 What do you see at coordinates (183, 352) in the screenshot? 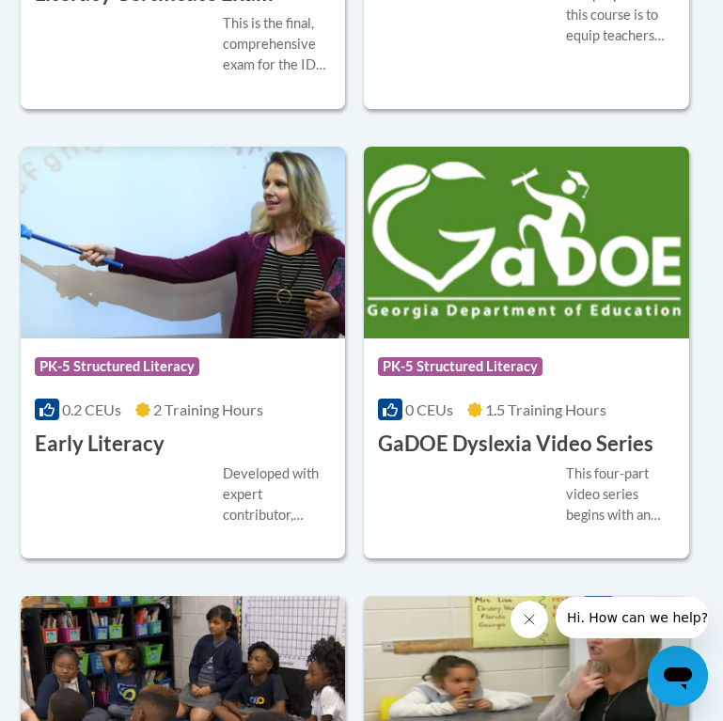
I see `a: Course LogoPK-5 Structured Literacy0.2 CEUs2 Training Hours Early LiteracyDeveloped with expert c...` at bounding box center [183, 352].